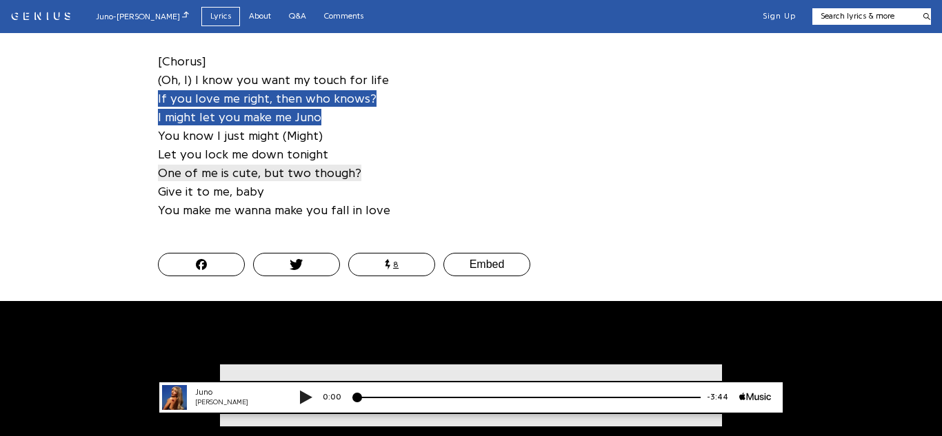 This screenshot has height=436, width=942. Describe the element at coordinates (343, 16) in the screenshot. I see `a: Comments` at that location.